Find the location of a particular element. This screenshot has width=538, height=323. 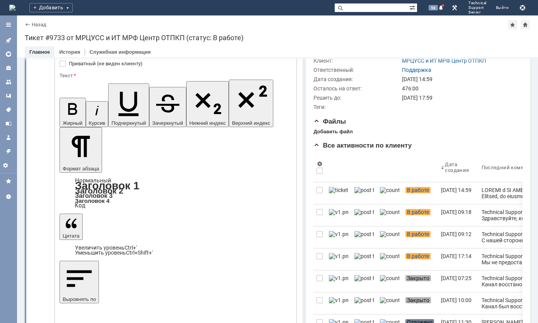

div: Дата создания: is located at coordinates (357, 79).